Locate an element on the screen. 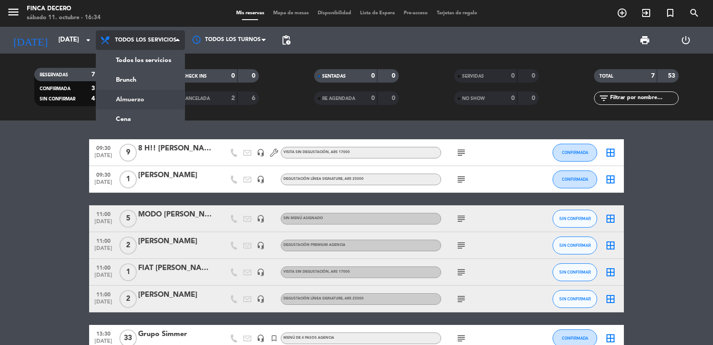 The width and height of the screenshot is (713, 345). i: exit_to_app is located at coordinates (647, 13).